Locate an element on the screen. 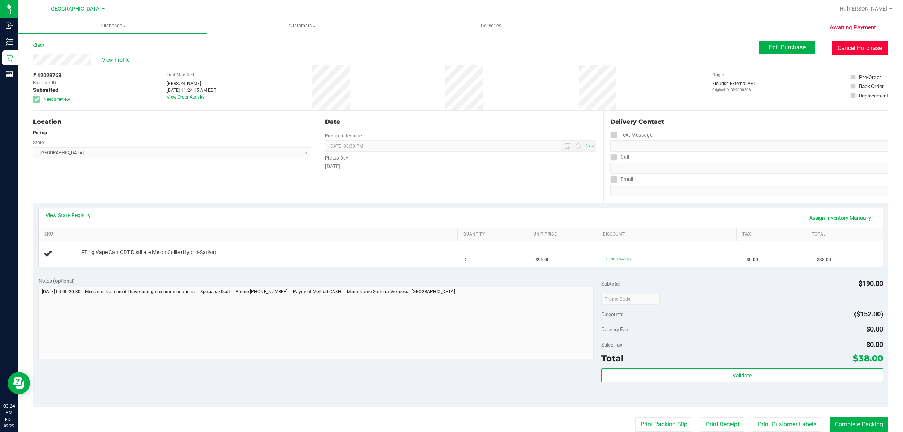 Image resolution: width=903 pixels, height=432 pixels. div: Back Order is located at coordinates (871, 86).